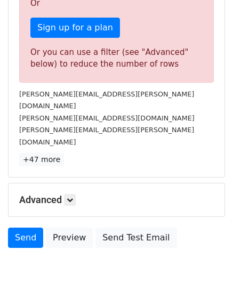 The image size is (233, 282). Describe the element at coordinates (69, 238) in the screenshot. I see `a: Preview` at that location.